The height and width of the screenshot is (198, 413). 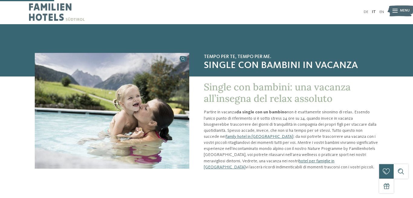 I want to click on a: DE, so click(x=366, y=12).